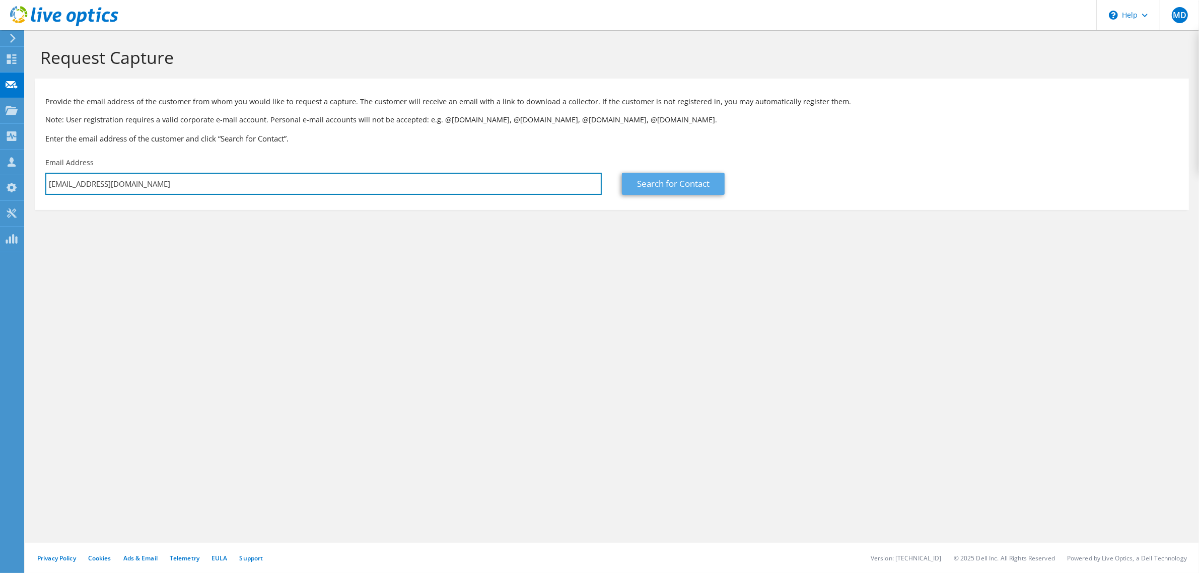 The image size is (1199, 573). What do you see at coordinates (610, 57) in the screenshot?
I see `h1: Request Capture` at bounding box center [610, 57].